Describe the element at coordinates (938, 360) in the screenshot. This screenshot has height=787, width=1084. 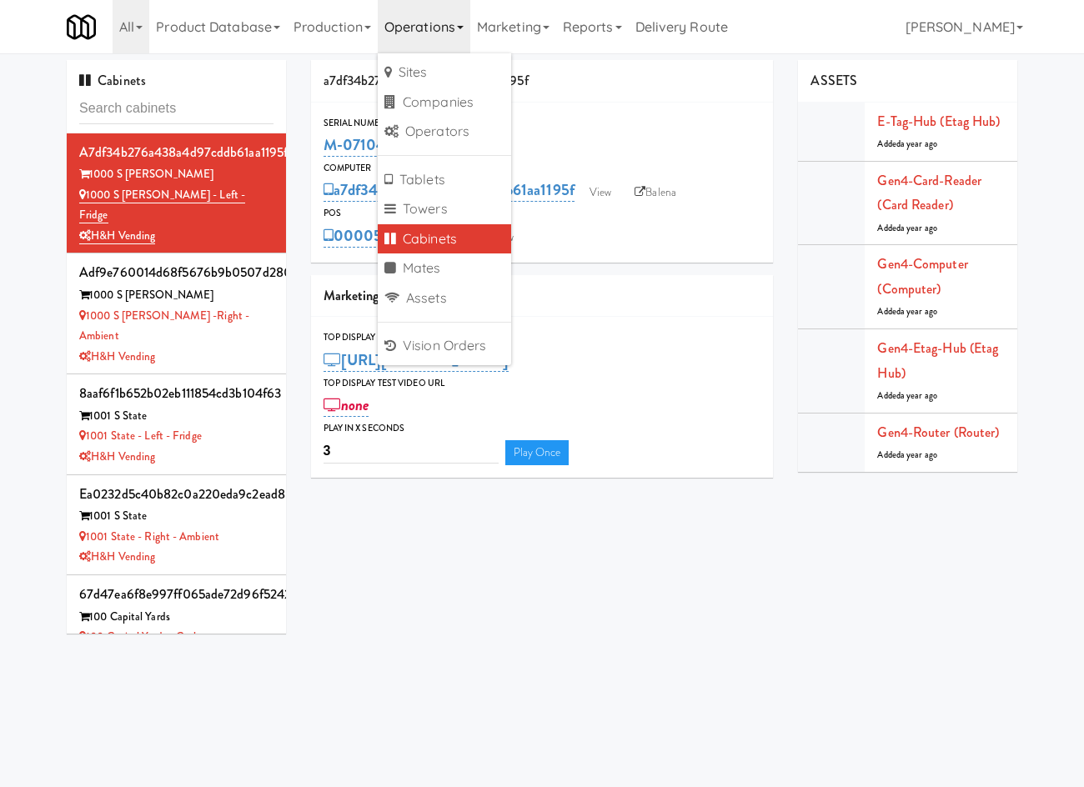
I see `a: Gen4-etag-hub (Etag Hub)` at that location.